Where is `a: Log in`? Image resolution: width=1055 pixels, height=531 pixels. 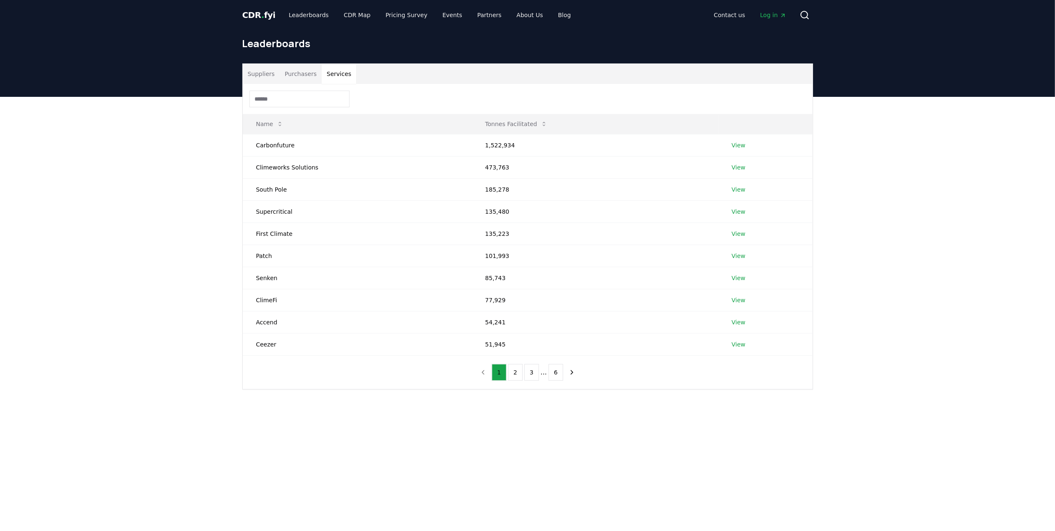
a: Log in is located at coordinates (773, 15).